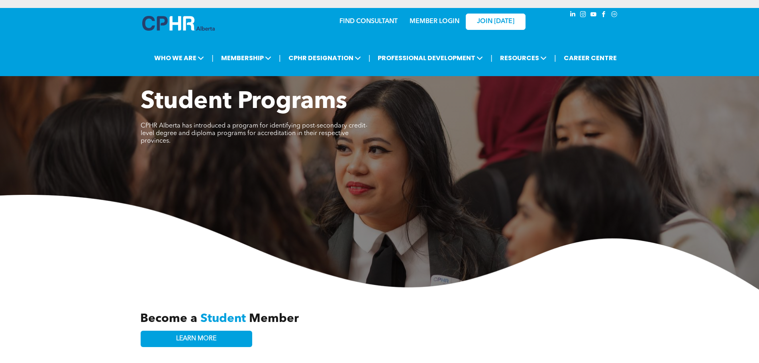 The width and height of the screenshot is (759, 363). I want to click on span: RESOURCES, so click(523, 58).